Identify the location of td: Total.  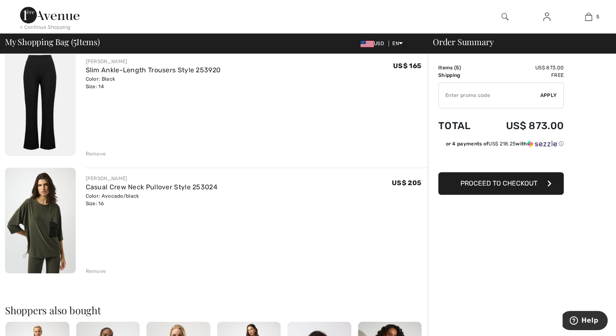
(461, 126).